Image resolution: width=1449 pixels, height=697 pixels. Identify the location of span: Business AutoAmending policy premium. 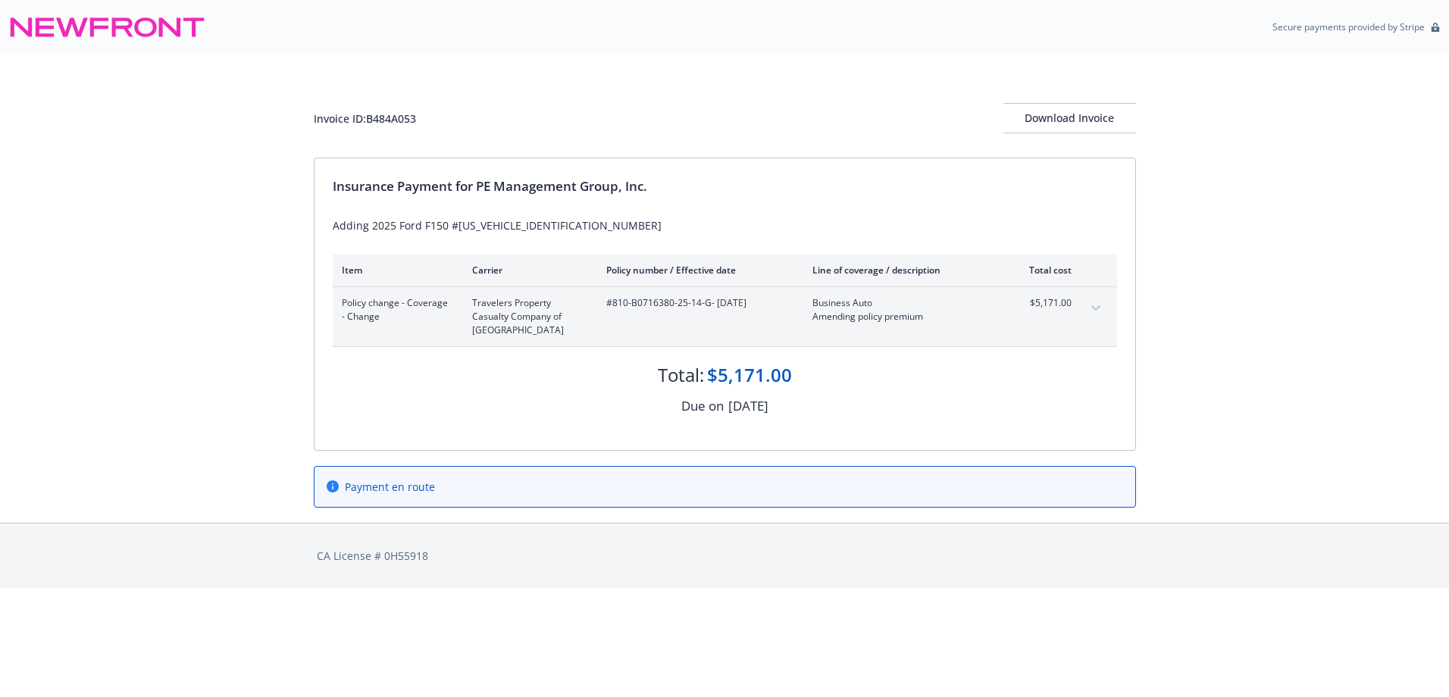
(901, 310).